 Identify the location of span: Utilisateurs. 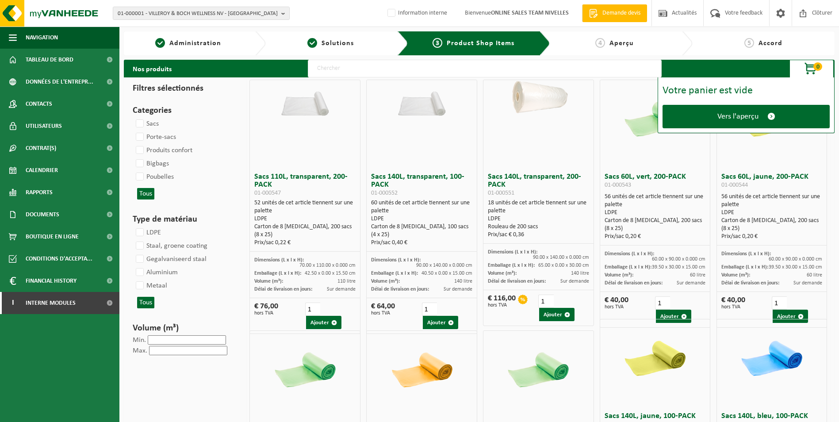
(44, 126).